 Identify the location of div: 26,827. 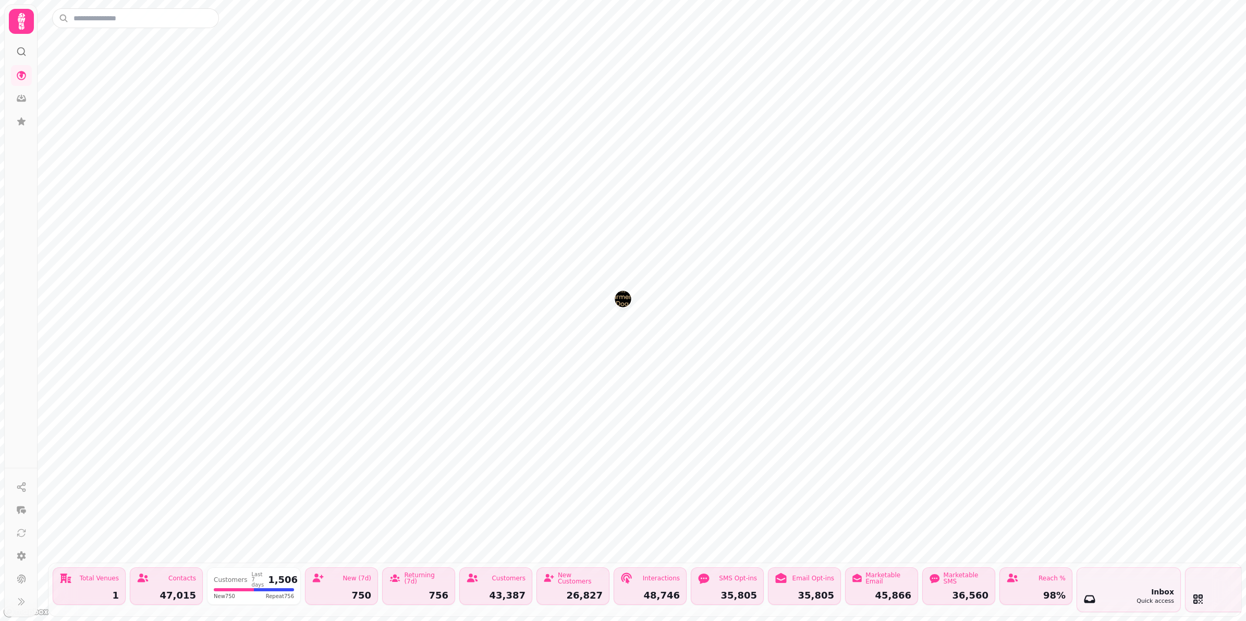
(573, 596).